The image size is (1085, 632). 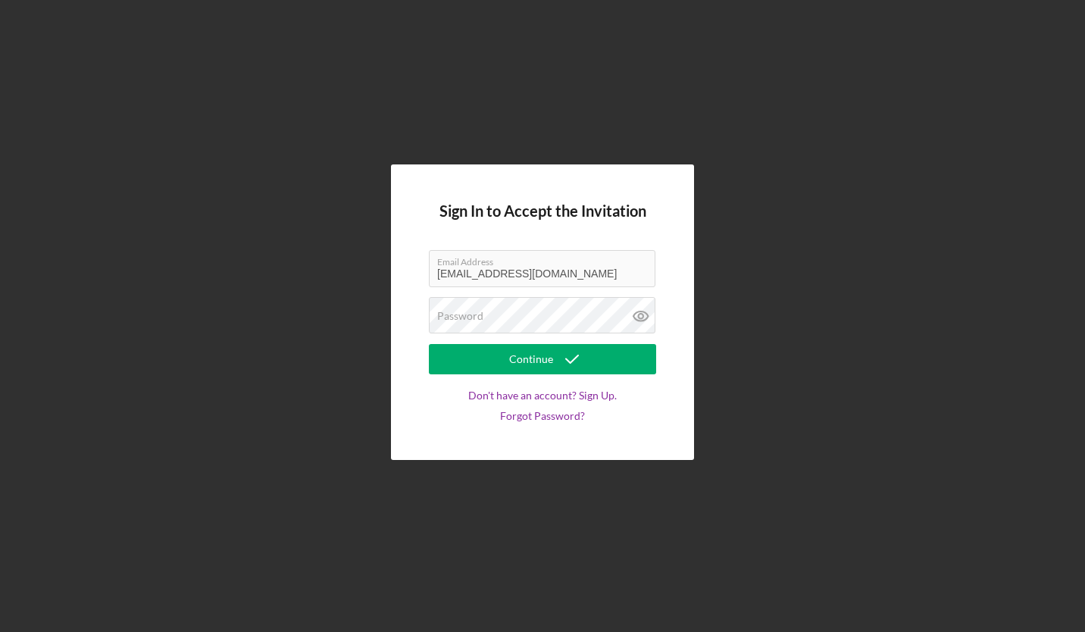 What do you see at coordinates (546, 259) in the screenshot?
I see `label: Email Address` at bounding box center [546, 259].